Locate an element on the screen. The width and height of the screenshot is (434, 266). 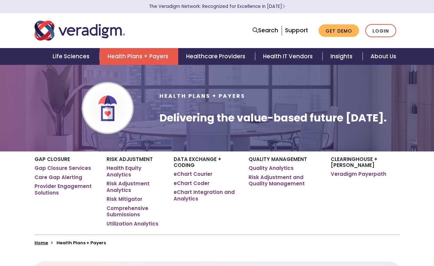
a: Support is located at coordinates (297, 30).